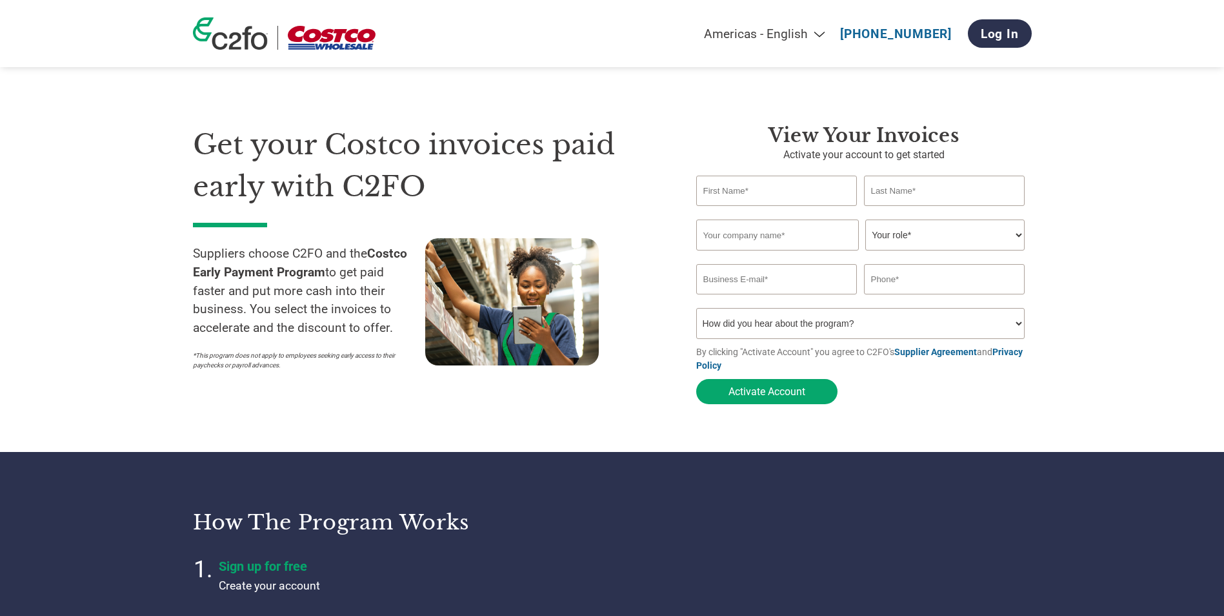 The image size is (1224, 616). Describe the element at coordinates (777, 279) in the screenshot. I see `input: Invalid Email format` at that location.